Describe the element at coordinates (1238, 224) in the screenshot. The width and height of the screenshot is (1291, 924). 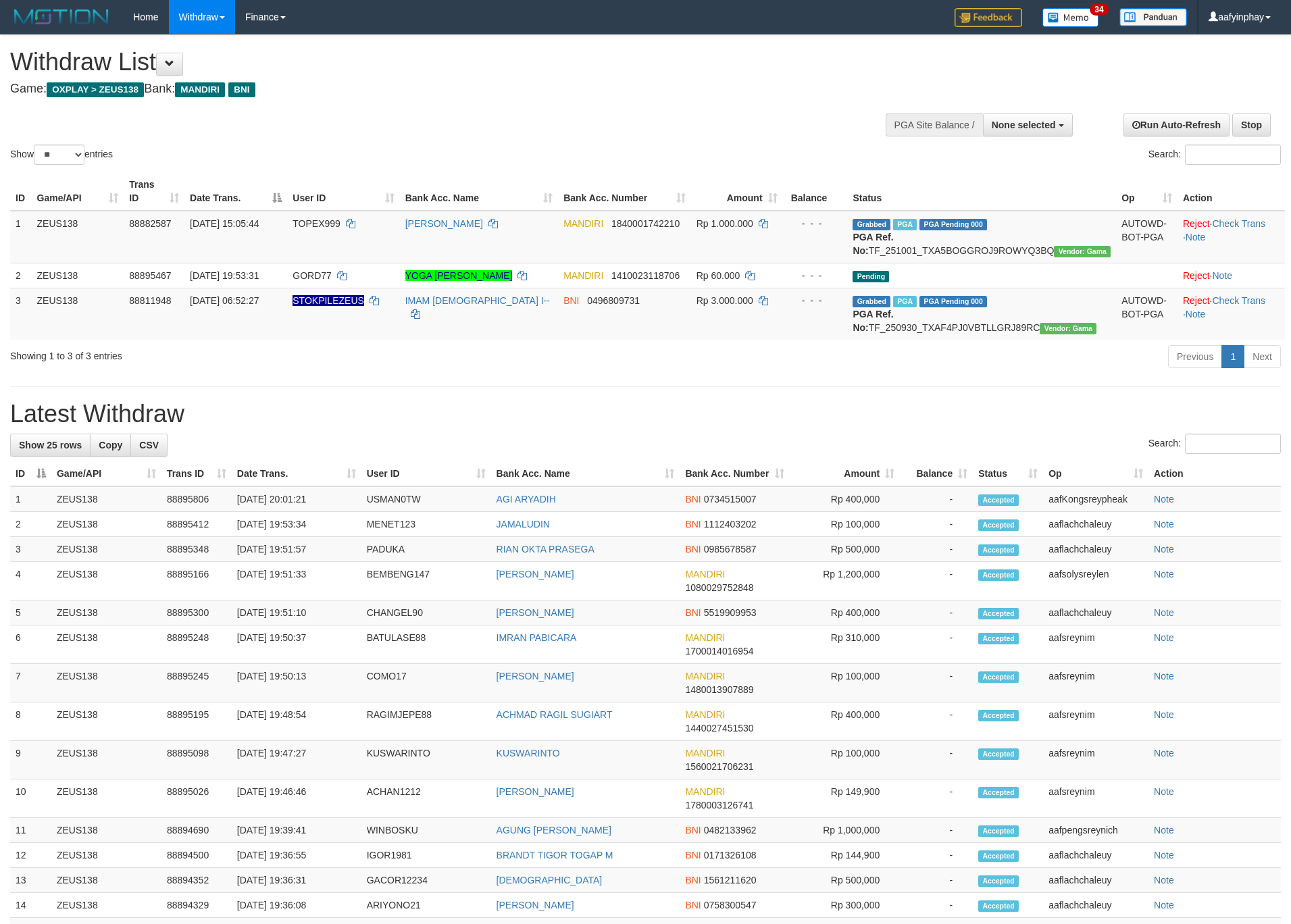
I see `a: Check Trans` at that location.